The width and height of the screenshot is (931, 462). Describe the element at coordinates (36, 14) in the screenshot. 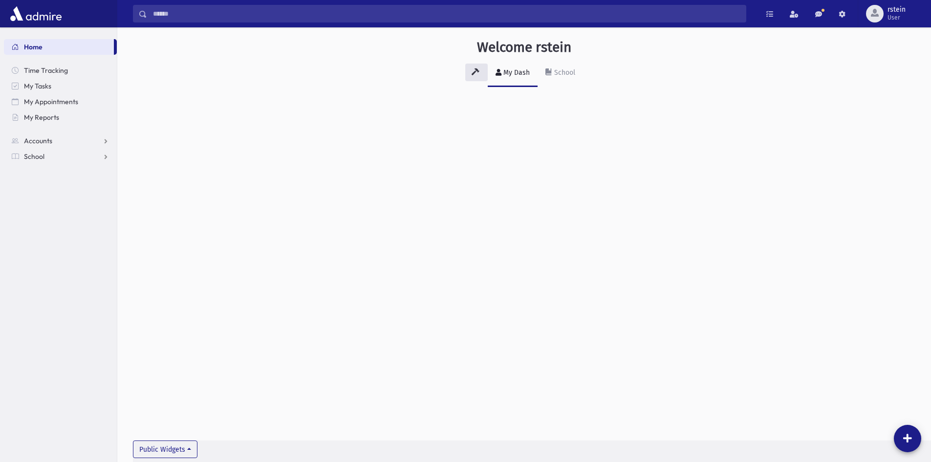

I see `img: AdmirePro` at that location.